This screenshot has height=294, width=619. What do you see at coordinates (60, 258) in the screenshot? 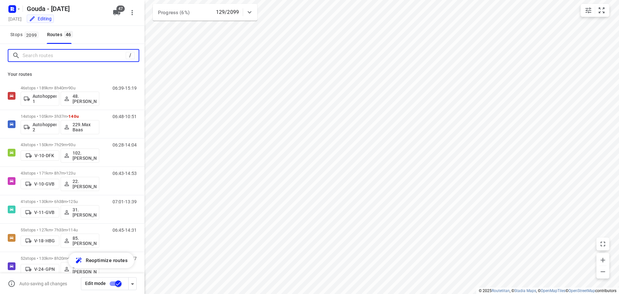
I see `p: 52 stops • 133km • 8h20m` at bounding box center [60, 258].